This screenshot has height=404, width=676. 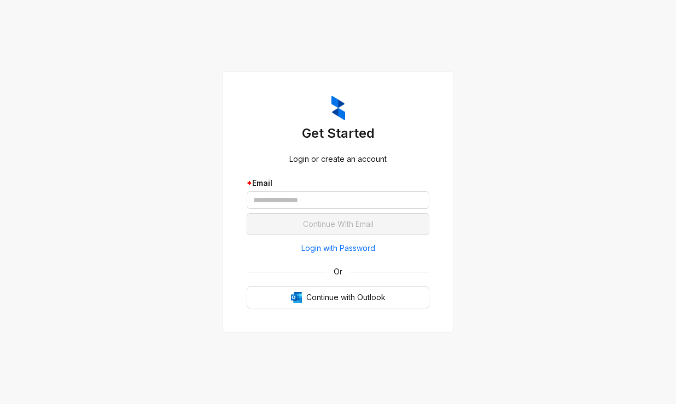 What do you see at coordinates (338, 159) in the screenshot?
I see `div: Login or create an account` at bounding box center [338, 159].